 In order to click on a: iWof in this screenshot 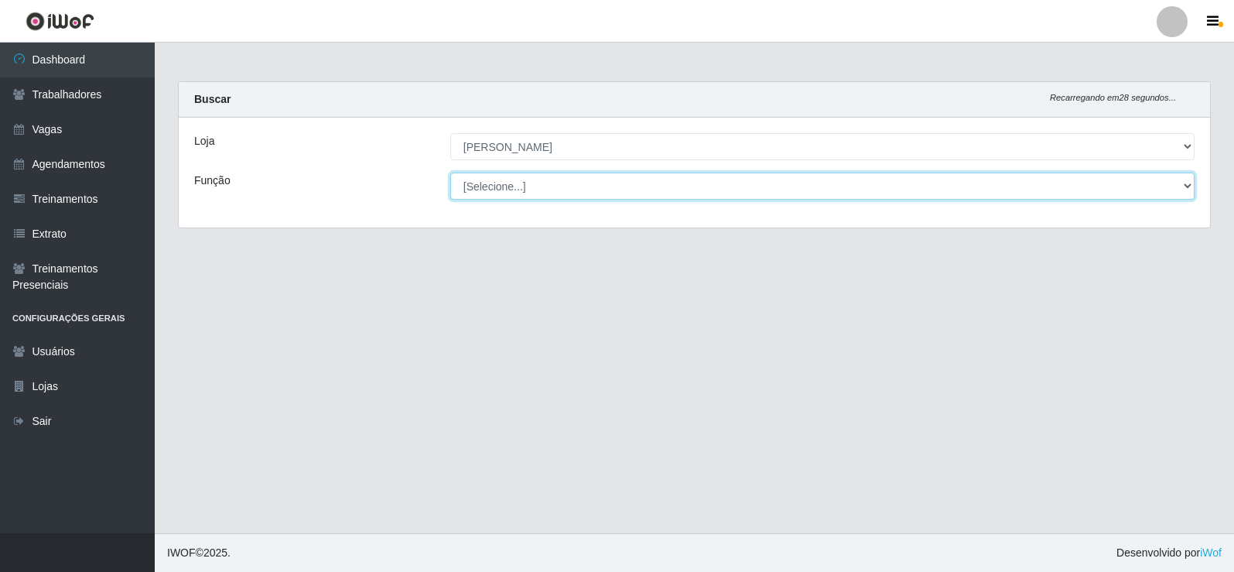, I will do `click(1211, 553)`.